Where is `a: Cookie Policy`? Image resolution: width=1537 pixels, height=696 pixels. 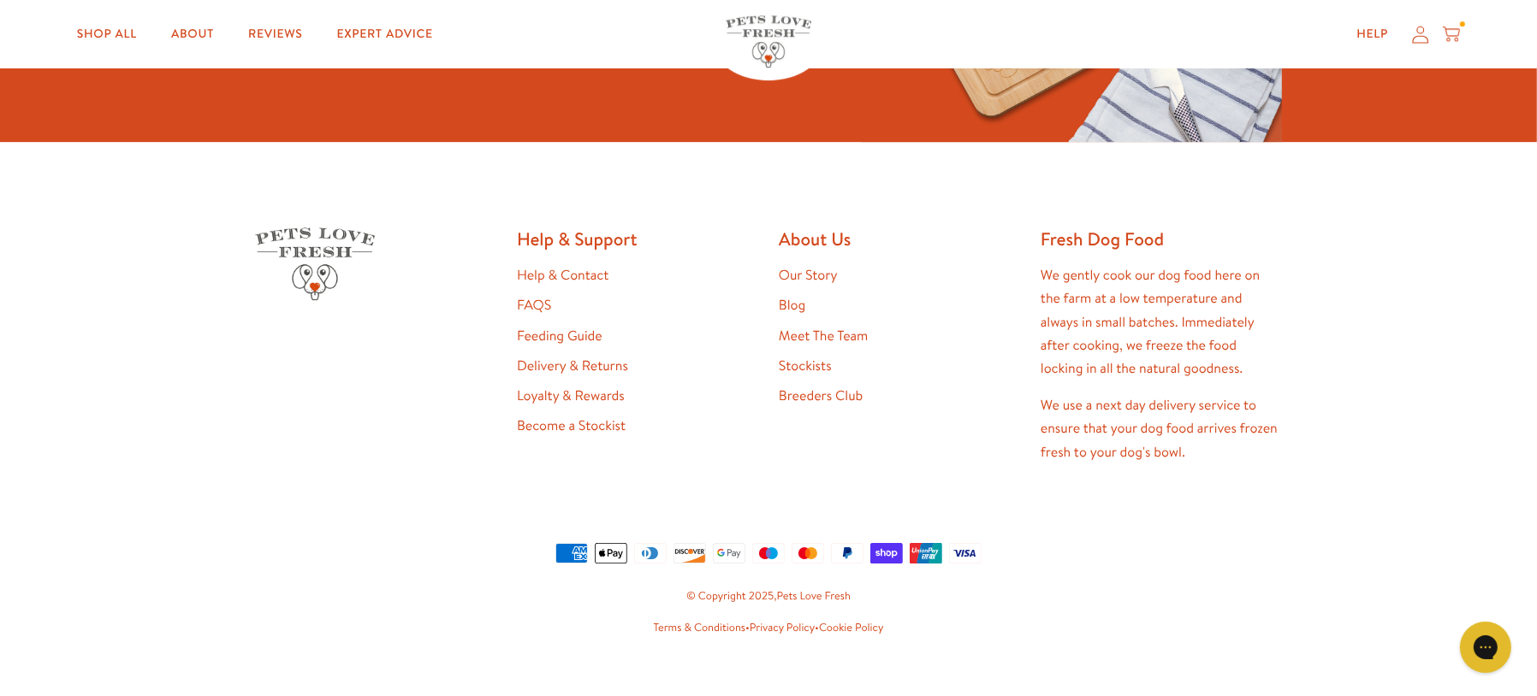
a: Cookie Policy is located at coordinates (850, 628).